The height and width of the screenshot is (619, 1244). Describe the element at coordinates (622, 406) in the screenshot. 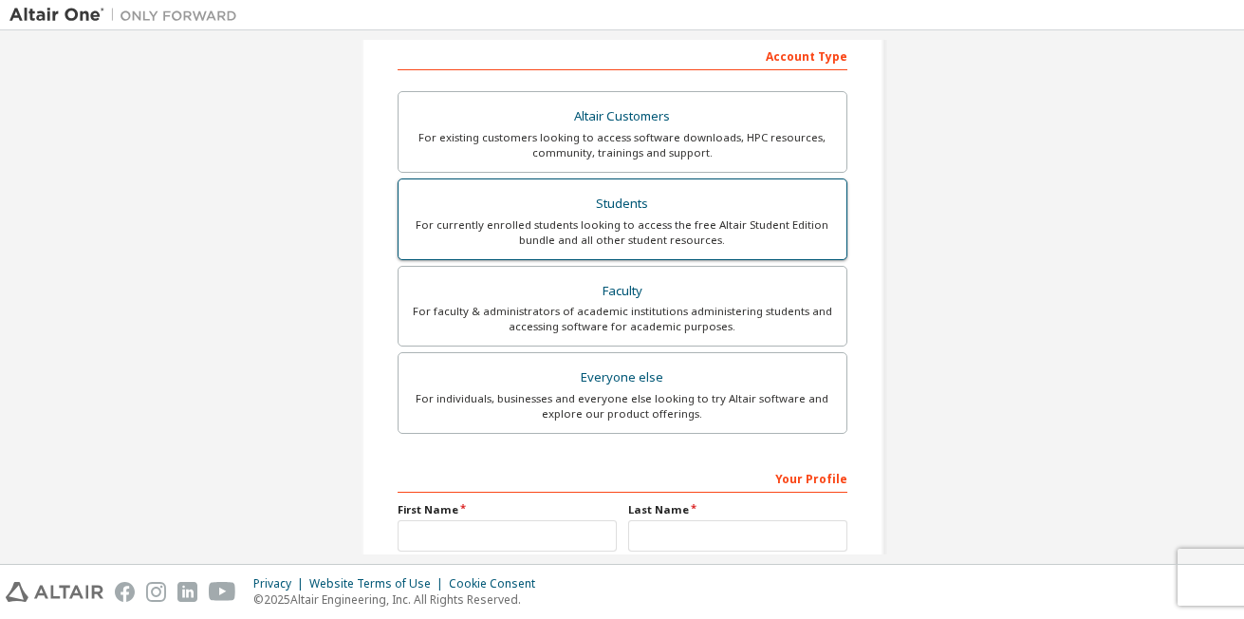

I see `div: For individuals, businesses and everyone else looking to try Altair software and explore our prod...` at that location.